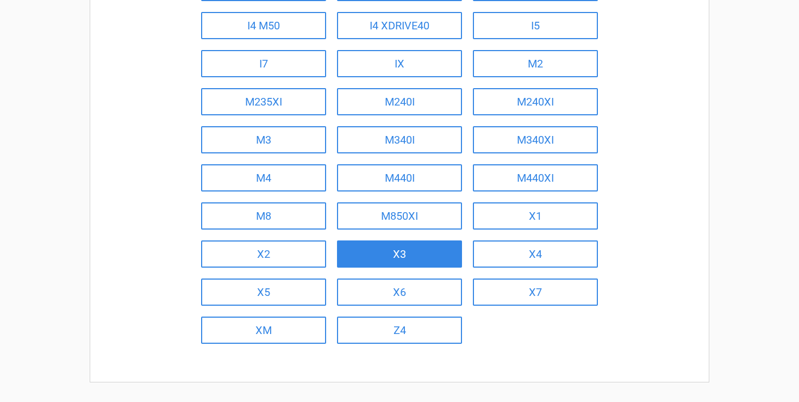 The image size is (799, 402). What do you see at coordinates (399, 292) in the screenshot?
I see `a: X6` at bounding box center [399, 292].